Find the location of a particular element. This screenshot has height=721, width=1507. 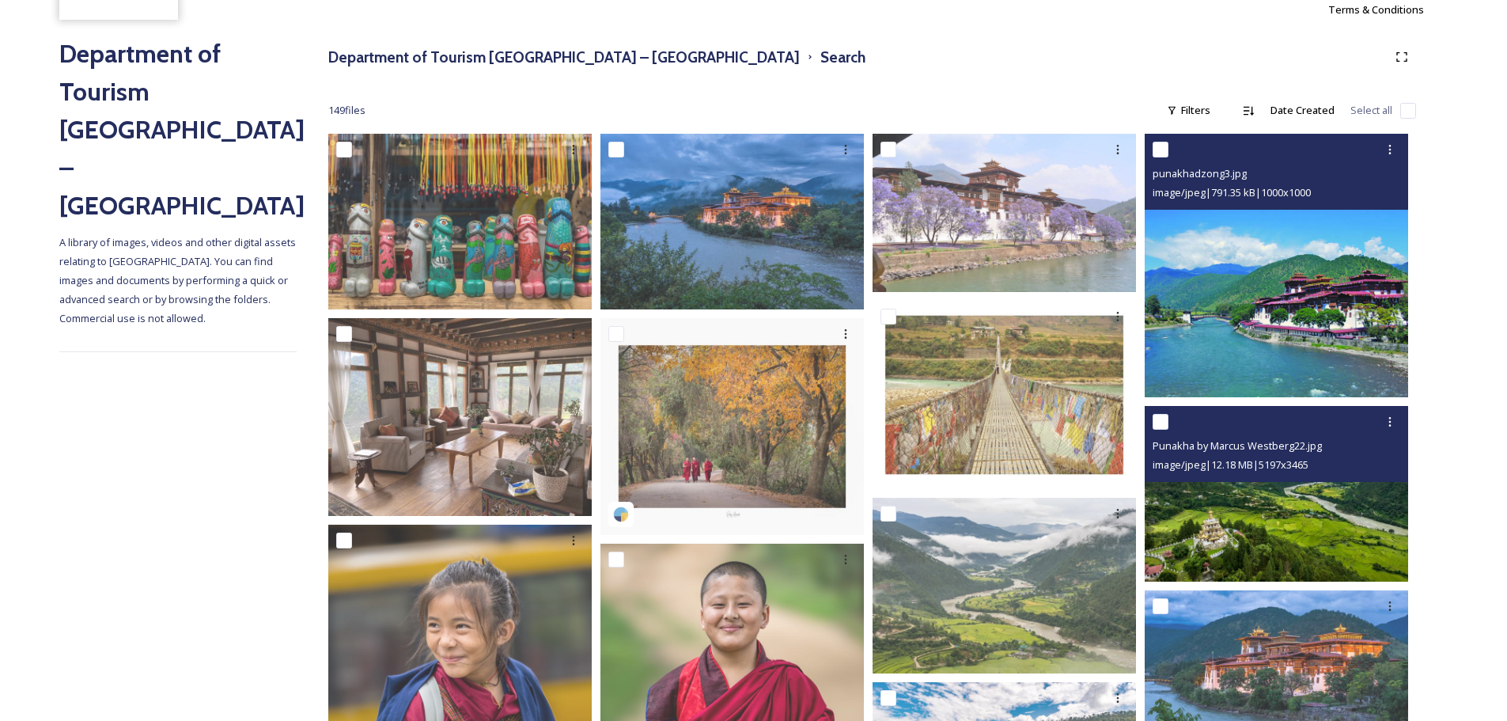

span: image/jpeg | 12.18 MB | 5197 x 3465 is located at coordinates (1230, 464).